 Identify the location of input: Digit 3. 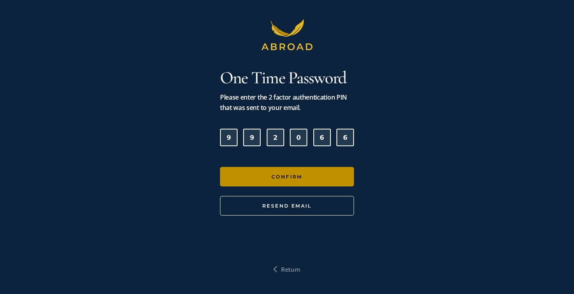
(275, 137).